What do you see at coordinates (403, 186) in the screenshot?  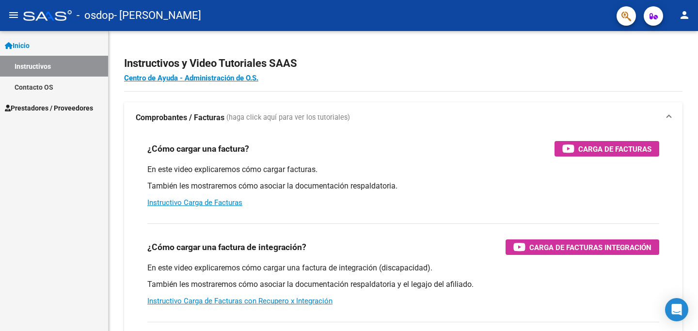 I see `p: También les mostraremos cómo asociar la documentación respaldatoria.` at bounding box center [403, 186].